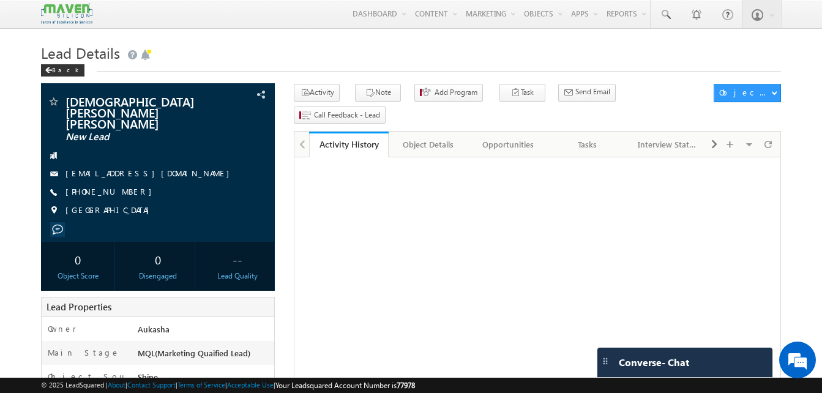  I want to click on img: carter-drag, so click(605, 361).